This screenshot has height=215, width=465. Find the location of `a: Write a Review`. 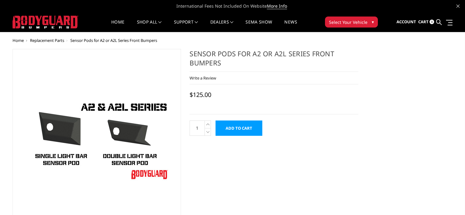

a: Write a Review is located at coordinates (203, 78).